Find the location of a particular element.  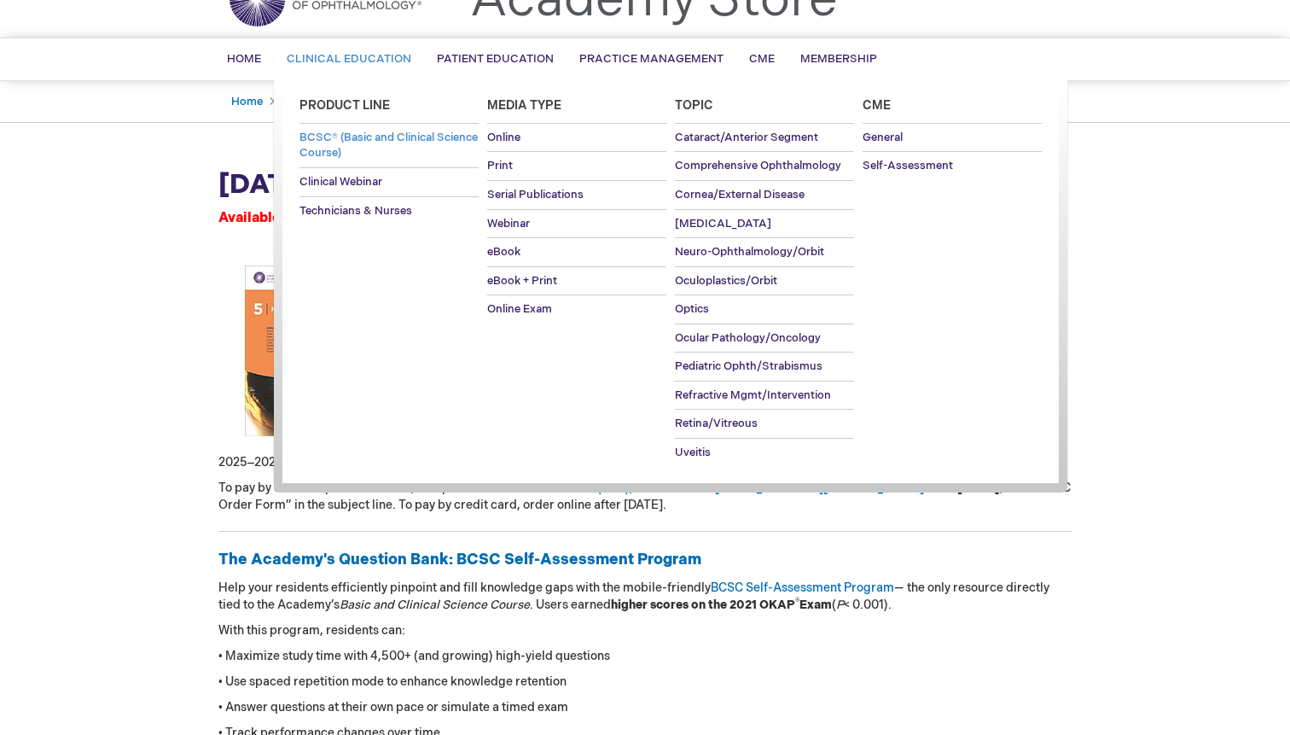

span: Uveitis is located at coordinates (693, 452).